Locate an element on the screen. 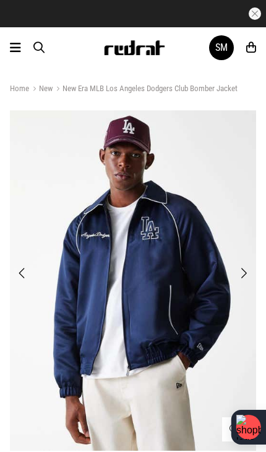 The height and width of the screenshot is (452, 266). button: Next is located at coordinates (244, 273).